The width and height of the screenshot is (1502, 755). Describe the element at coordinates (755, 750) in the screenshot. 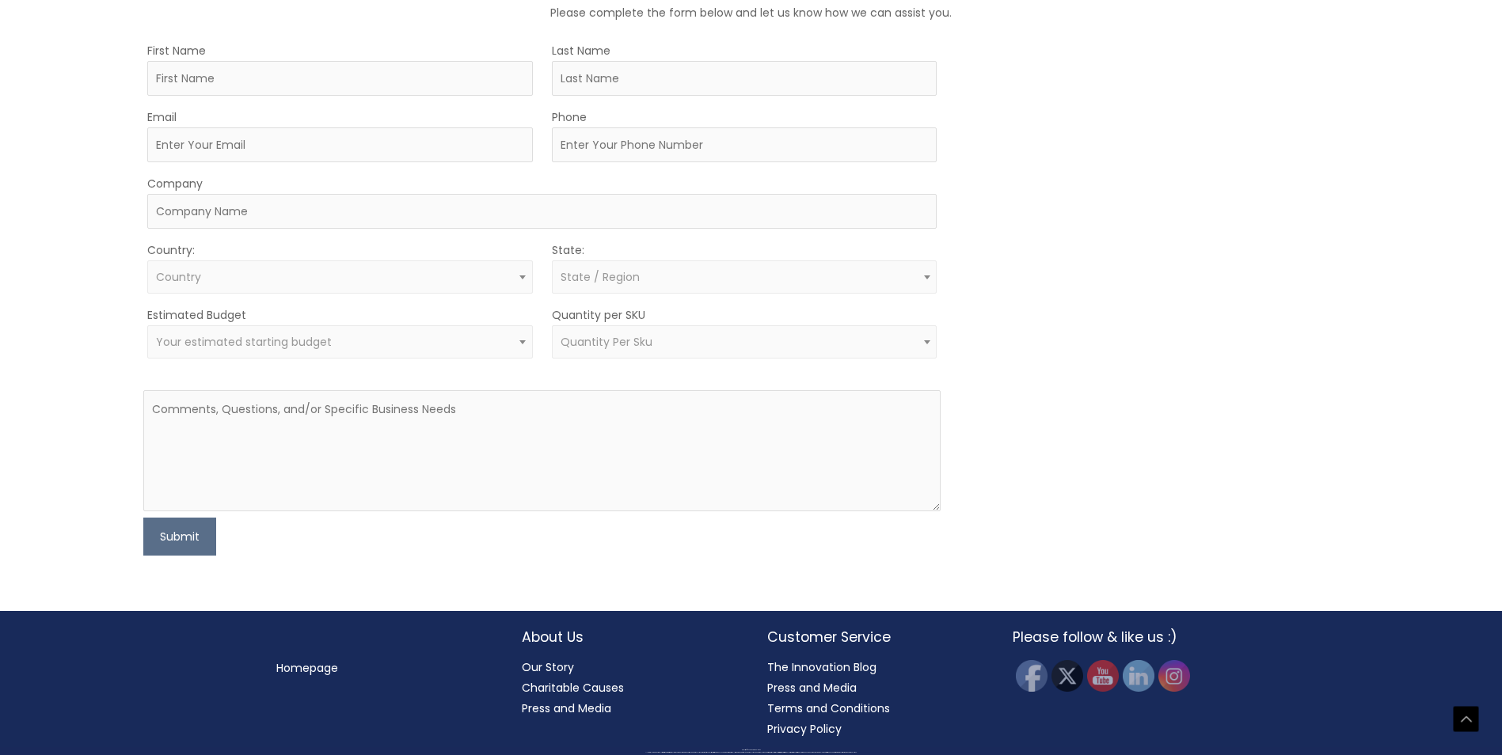

I see `span: Cosmetic Solutions` at that location.